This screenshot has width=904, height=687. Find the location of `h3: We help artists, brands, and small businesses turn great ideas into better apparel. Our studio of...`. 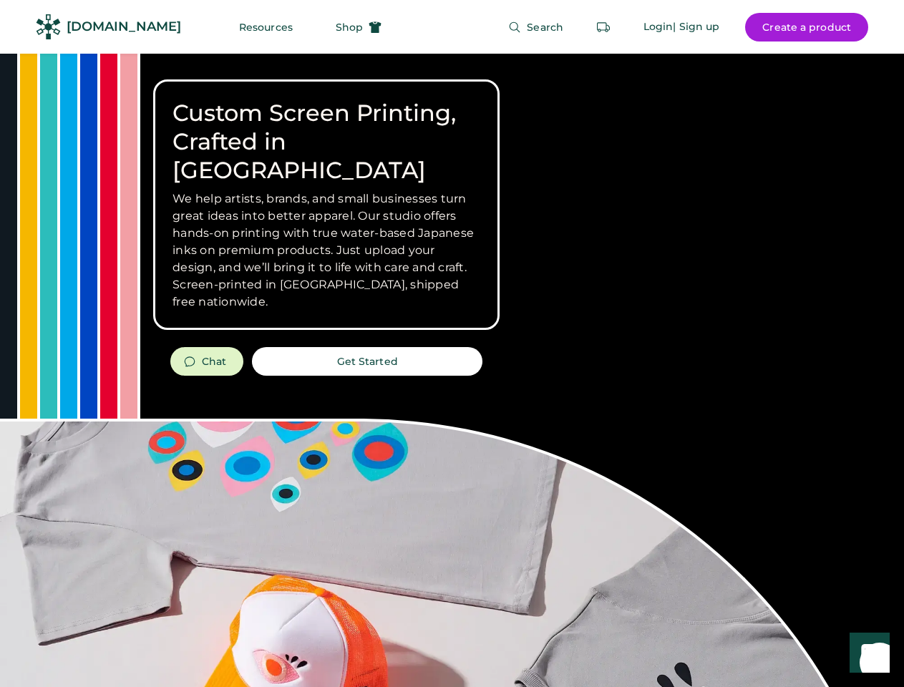

h3: We help artists, brands, and small businesses turn great ideas into better apparel. Our studio of... is located at coordinates (326, 250).